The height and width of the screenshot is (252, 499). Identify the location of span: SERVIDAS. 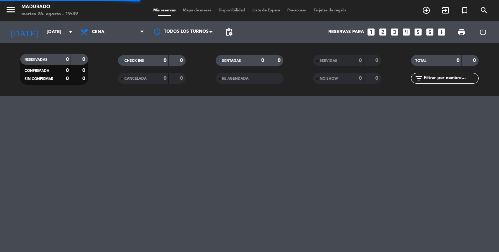
(328, 61).